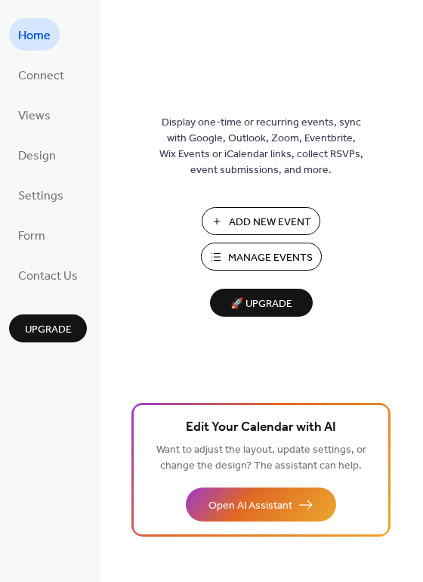 This screenshot has height=582, width=423. Describe the element at coordinates (250, 506) in the screenshot. I see `span: Open AI Assistant` at that location.